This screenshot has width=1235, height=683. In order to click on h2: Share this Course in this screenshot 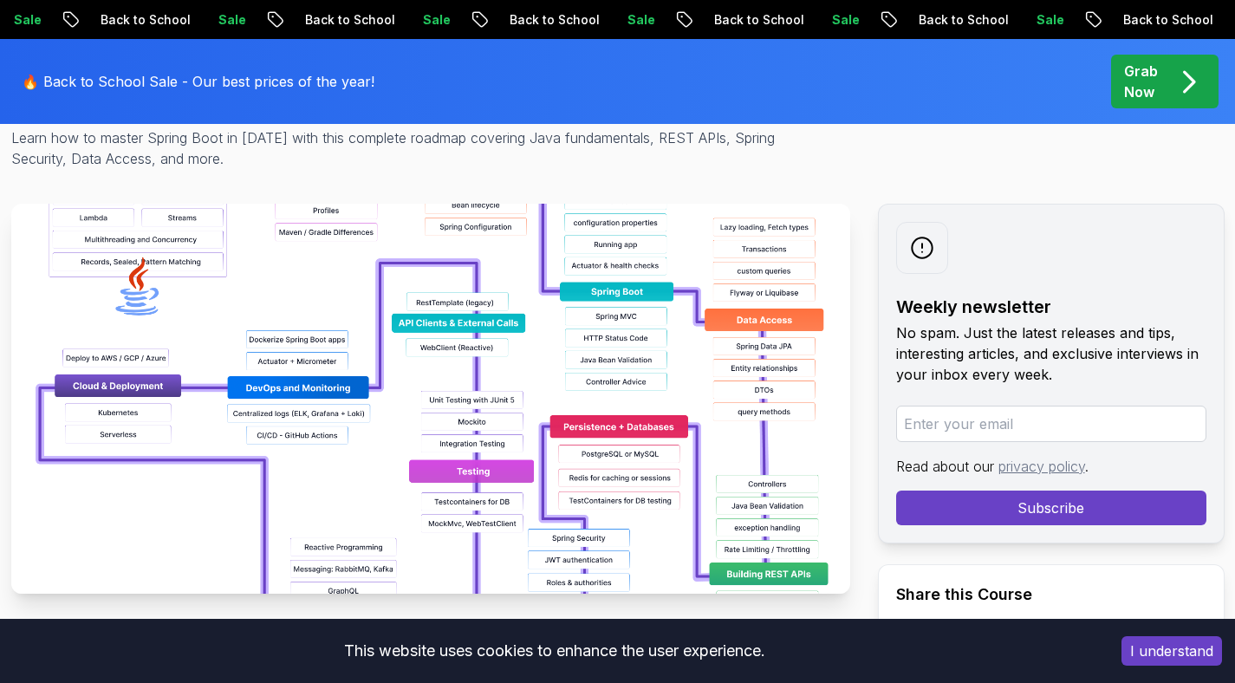, I will do `click(1051, 594)`.